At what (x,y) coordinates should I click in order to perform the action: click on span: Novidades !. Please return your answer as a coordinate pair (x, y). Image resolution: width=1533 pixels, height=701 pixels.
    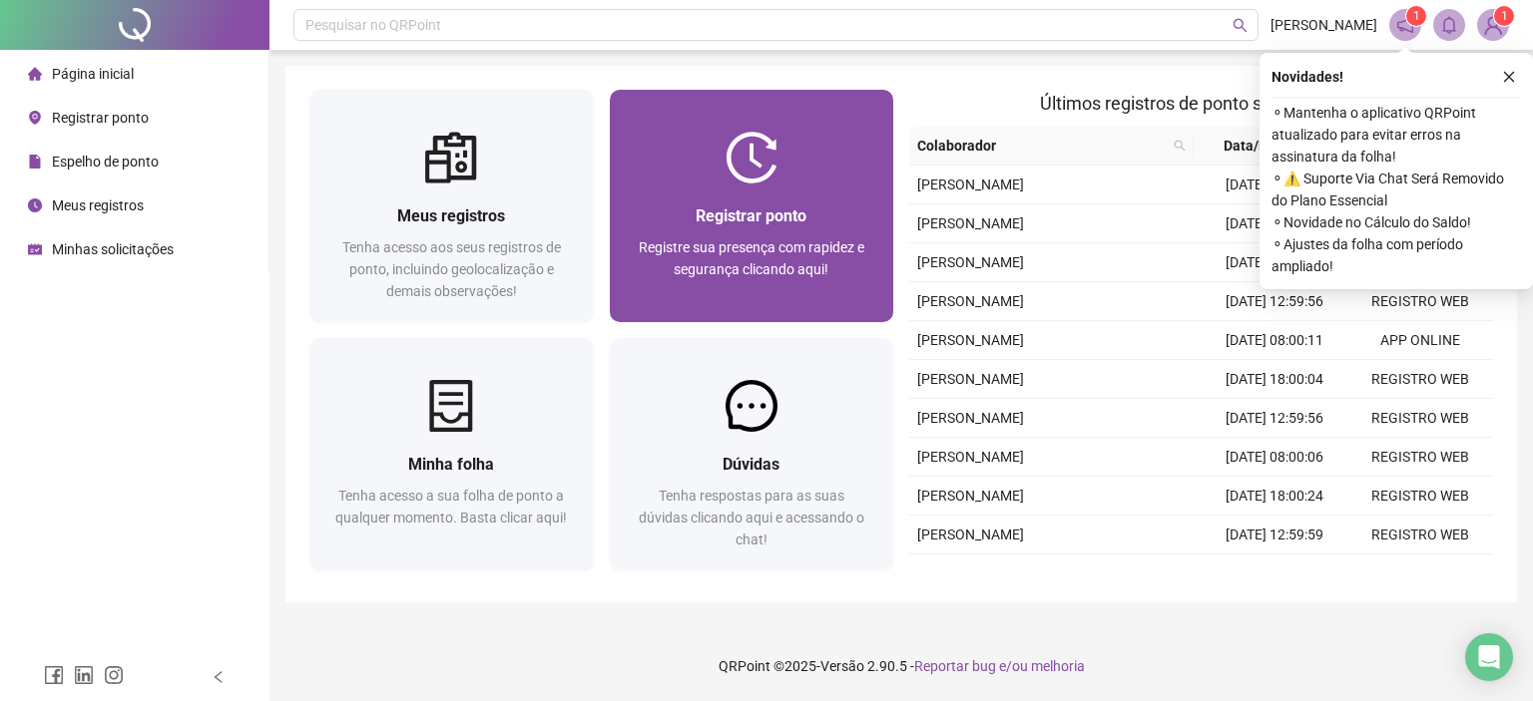
    Looking at the image, I should click on (1307, 77).